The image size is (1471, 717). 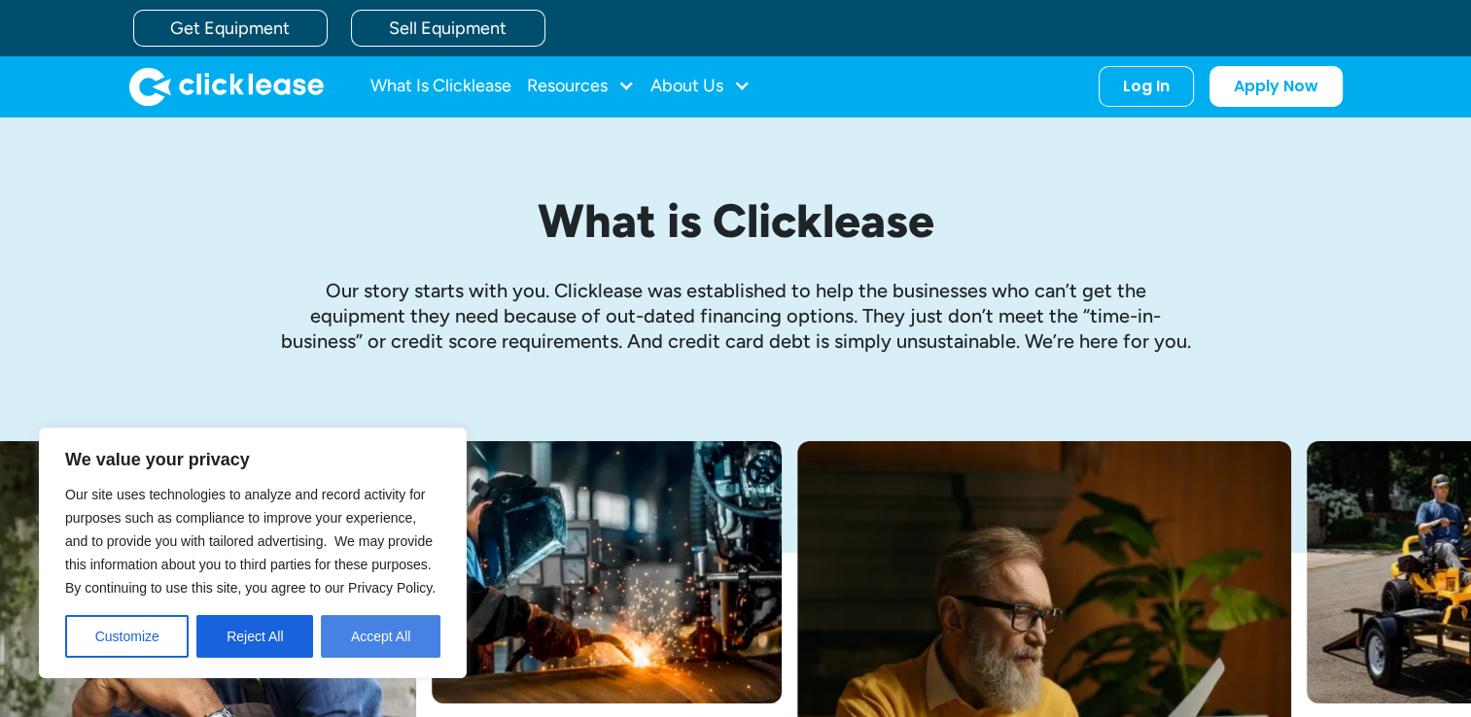 I want to click on a: Apply Now, so click(x=1275, y=87).